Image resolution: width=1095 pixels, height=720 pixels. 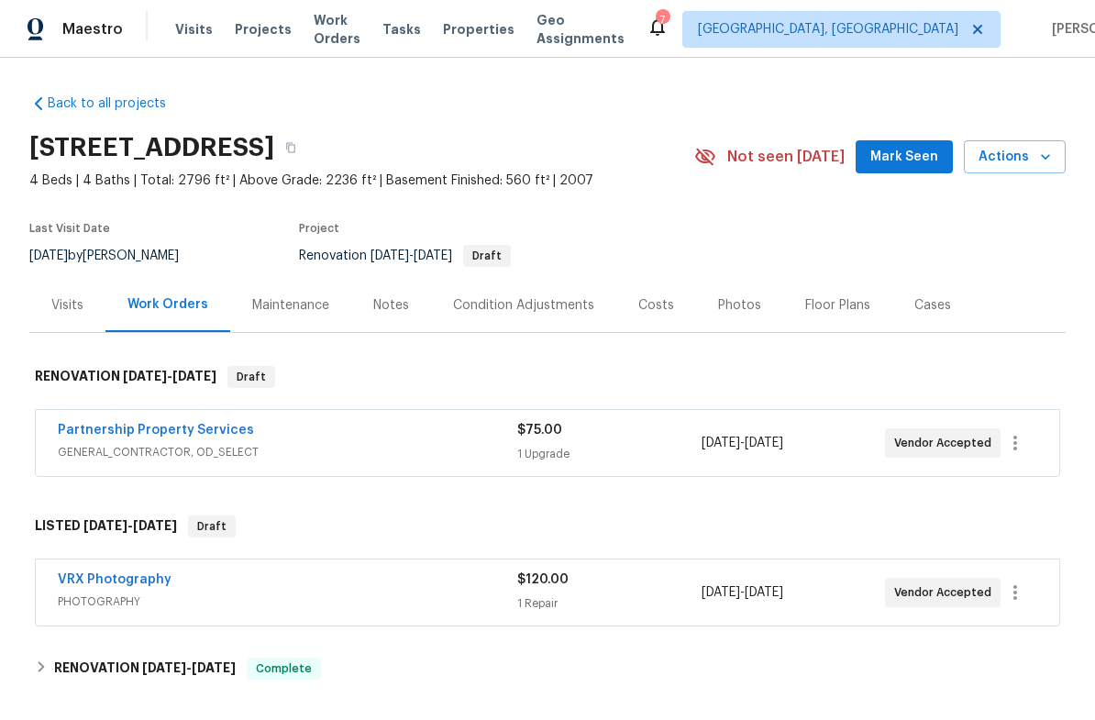 I want to click on span: Project, so click(x=319, y=228).